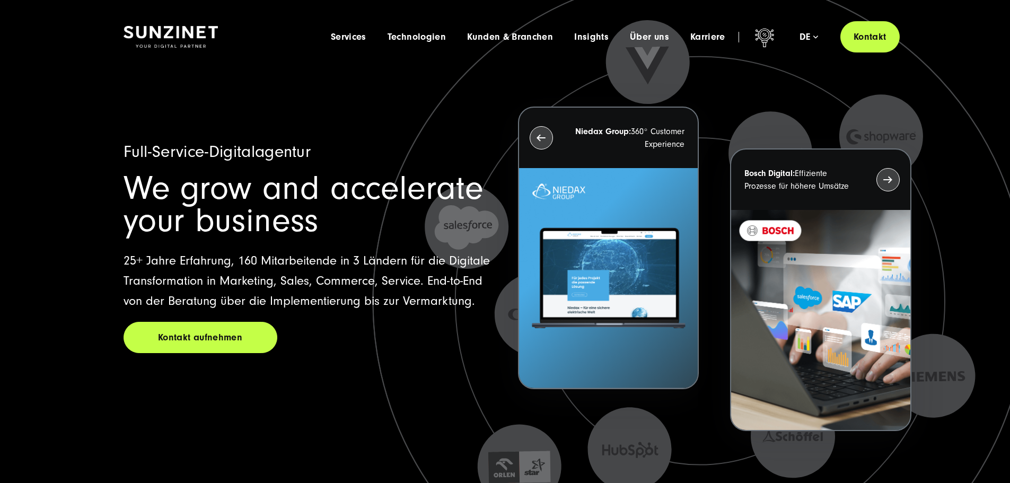 The height and width of the screenshot is (483, 1010). Describe the element at coordinates (708, 37) in the screenshot. I see `span: Karriere` at that location.